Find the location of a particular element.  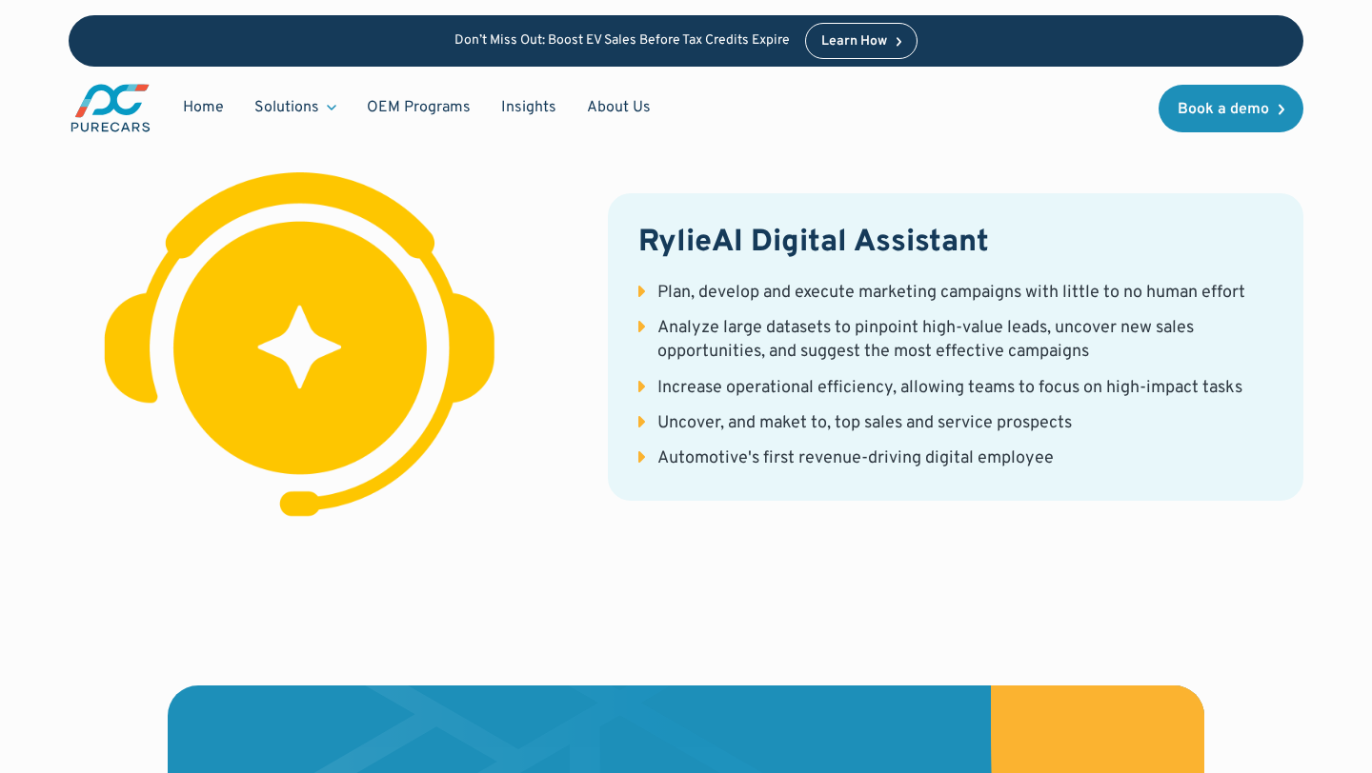

a: Book a demo is located at coordinates (1231, 109).